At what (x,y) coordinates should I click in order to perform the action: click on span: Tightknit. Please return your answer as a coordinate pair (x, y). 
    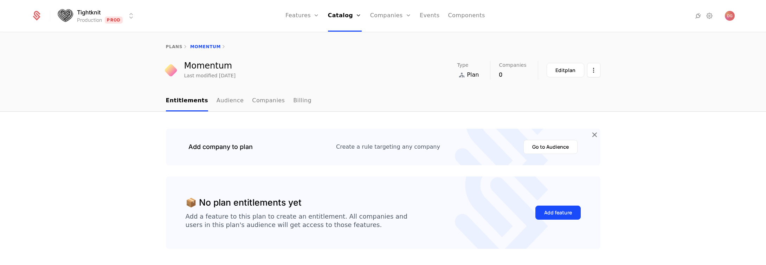
    Looking at the image, I should click on (89, 12).